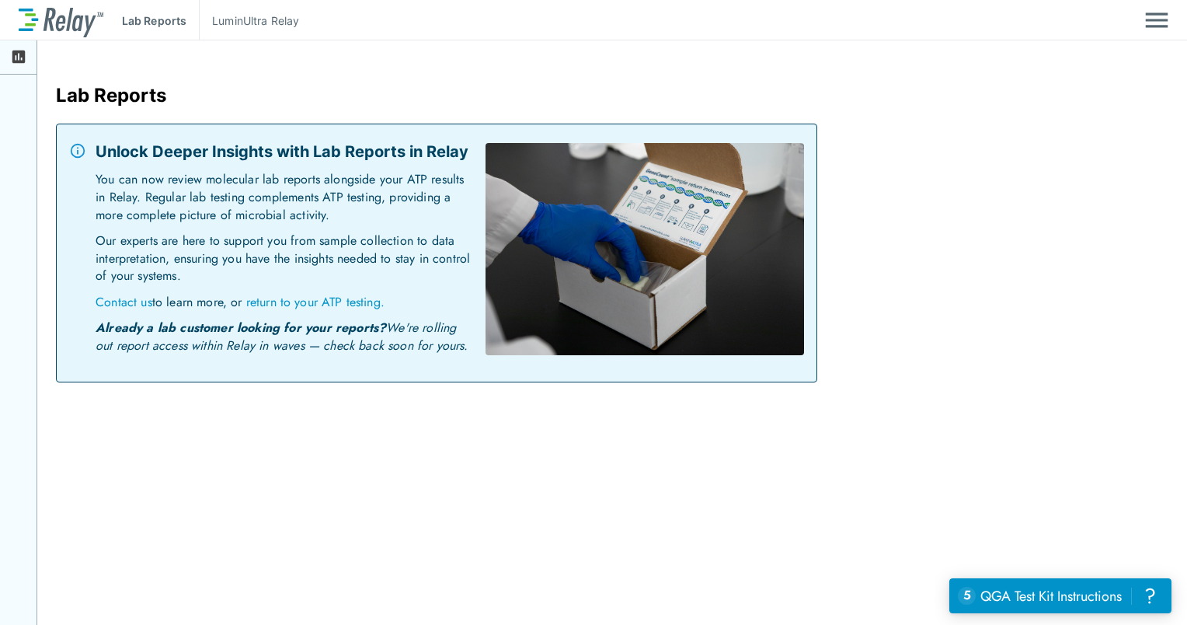 Image resolution: width=1187 pixels, height=625 pixels. What do you see at coordinates (1157, 20) in the screenshot?
I see `button: Main menu` at bounding box center [1157, 20].